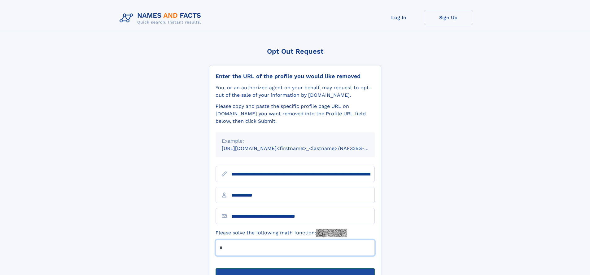  What do you see at coordinates (281, 233) in the screenshot?
I see `label: Please solve the following math function:` at bounding box center [281, 233].